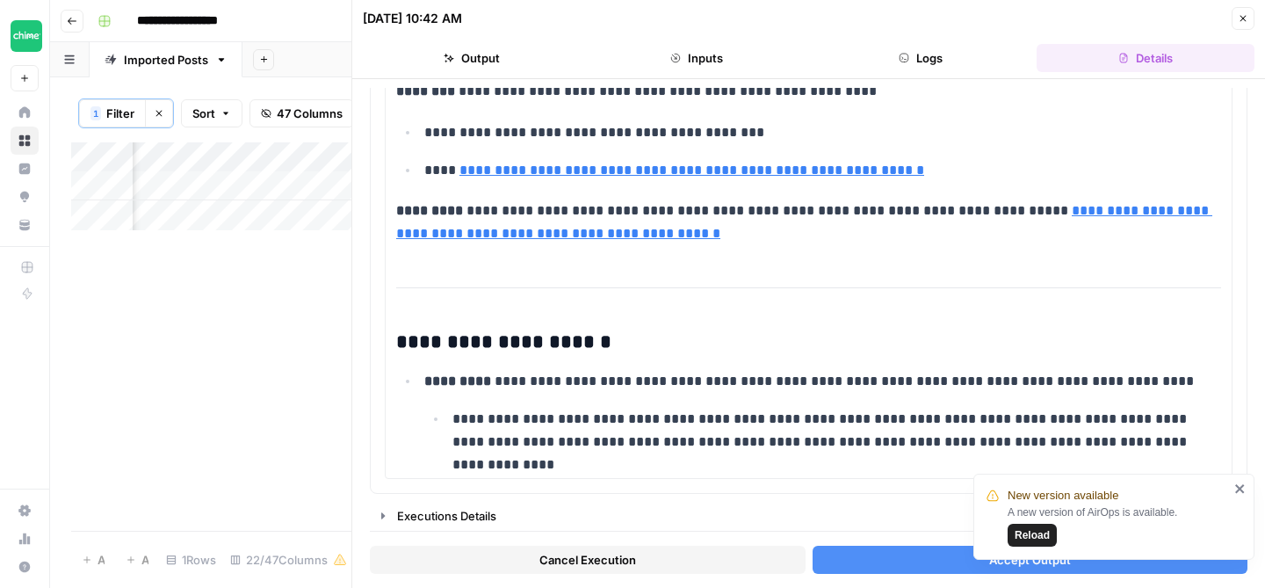 Image resolution: width=1265 pixels, height=588 pixels. I want to click on button: Output, so click(472, 58).